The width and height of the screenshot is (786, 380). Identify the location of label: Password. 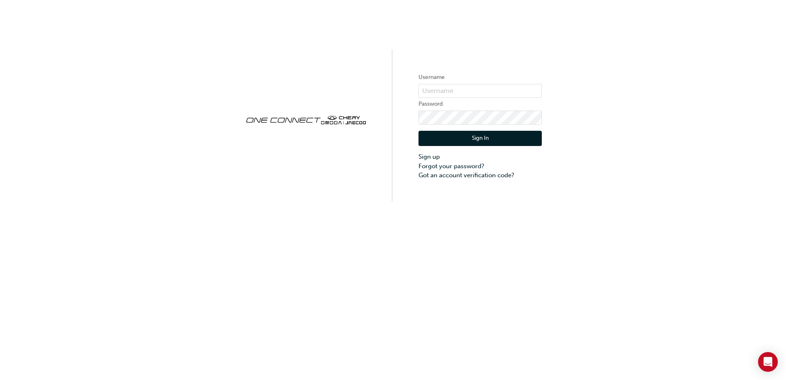
(480, 104).